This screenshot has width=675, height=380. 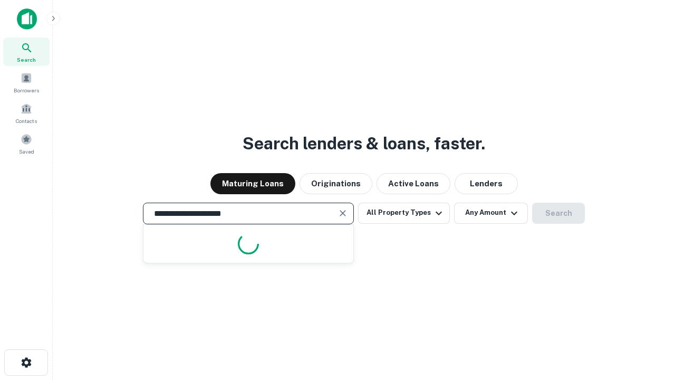 I want to click on a: Contacts, so click(x=26, y=113).